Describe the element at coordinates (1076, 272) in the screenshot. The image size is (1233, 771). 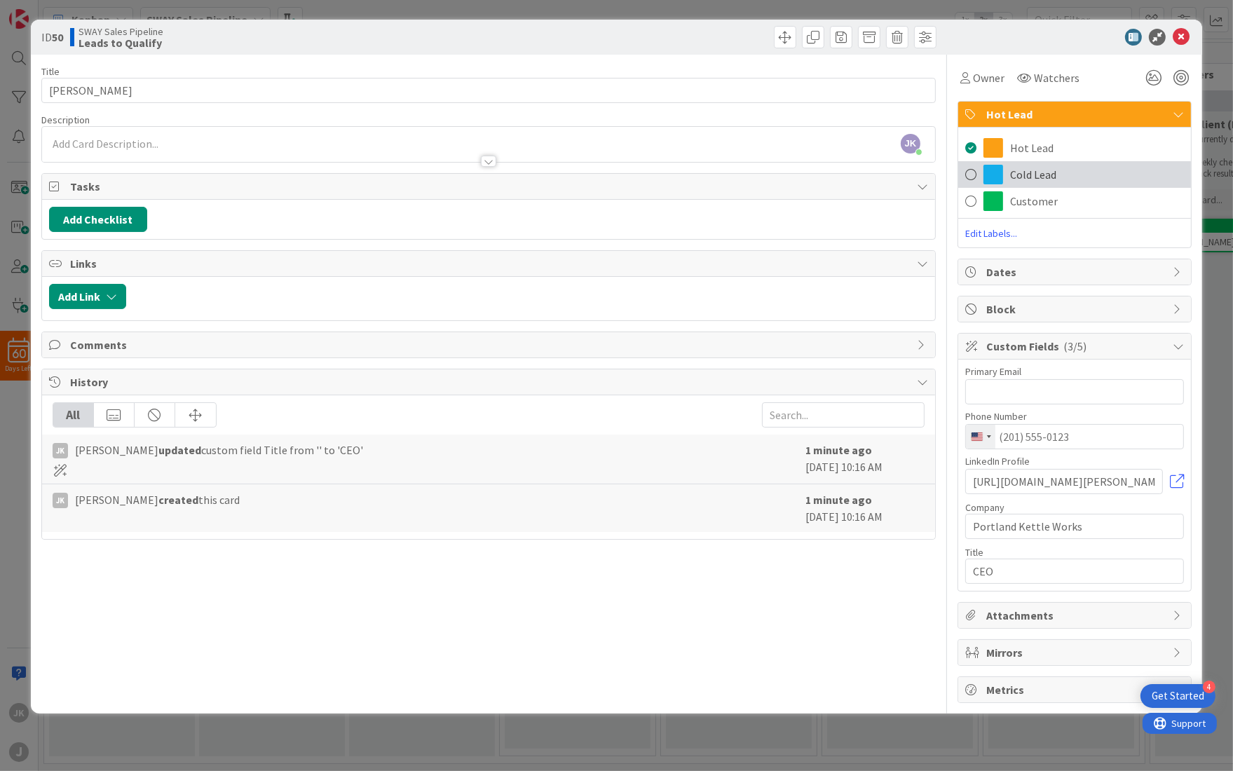
I see `span: Dates` at that location.